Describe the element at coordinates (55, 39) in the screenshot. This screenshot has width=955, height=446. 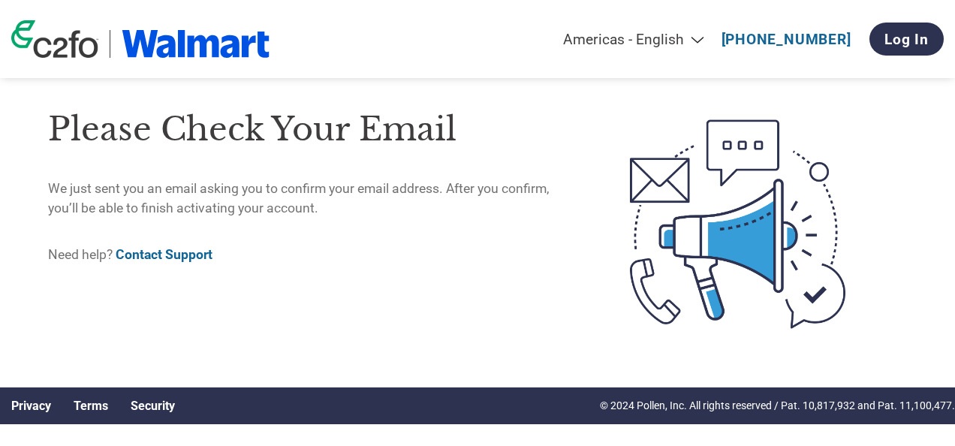
I see `img: c2fo logo` at that location.